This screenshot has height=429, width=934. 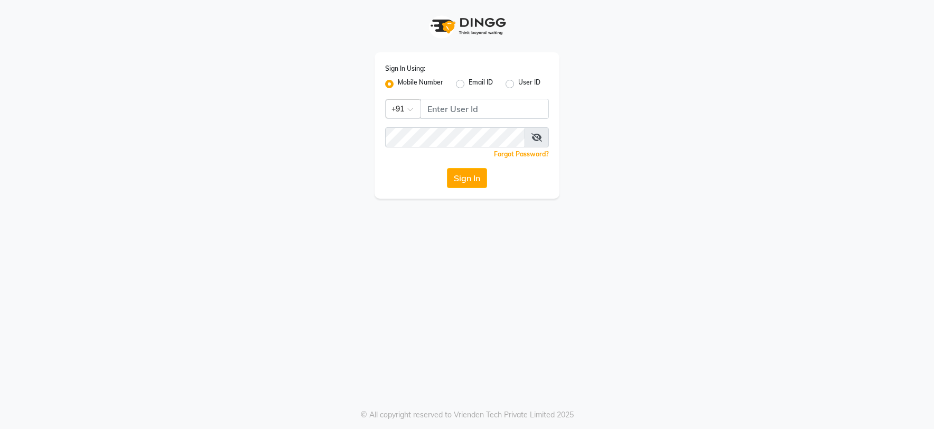 I want to click on label: Mobile Number, so click(x=421, y=84).